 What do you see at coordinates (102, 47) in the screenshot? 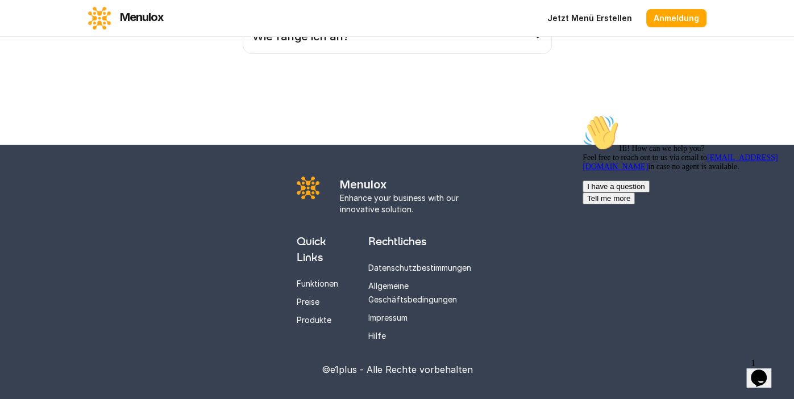
I see `span: Hi! How can we help you? Feel free to reach out to us via email to in case no agent is available.` at bounding box center [102, 47].